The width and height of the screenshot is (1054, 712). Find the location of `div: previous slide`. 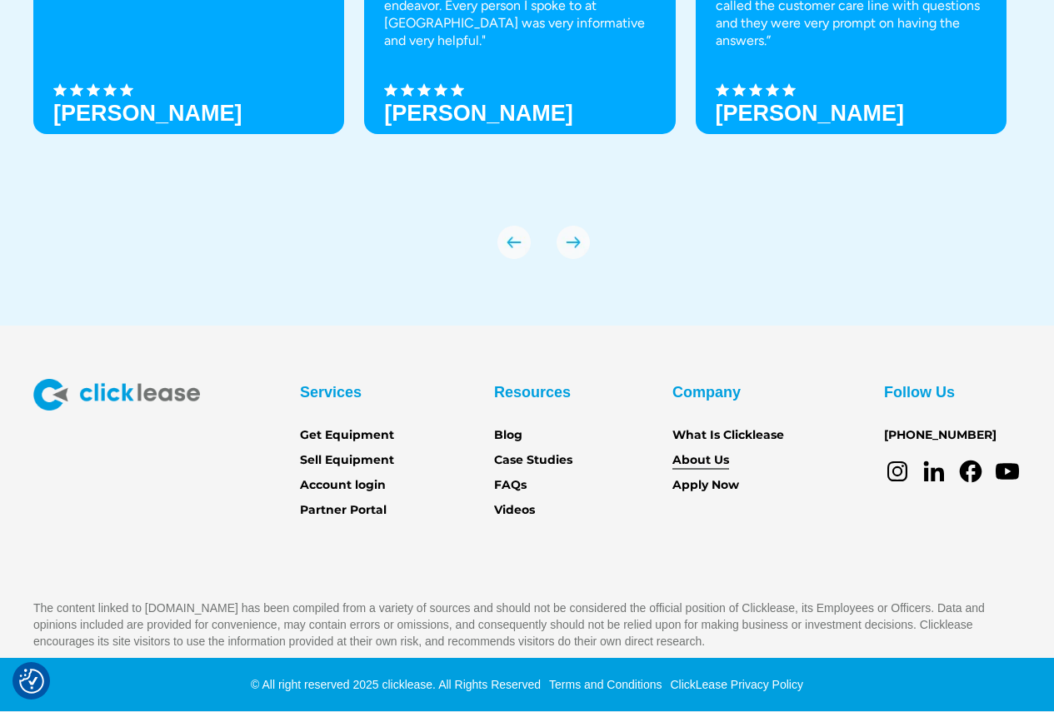

div: previous slide is located at coordinates (514, 242).